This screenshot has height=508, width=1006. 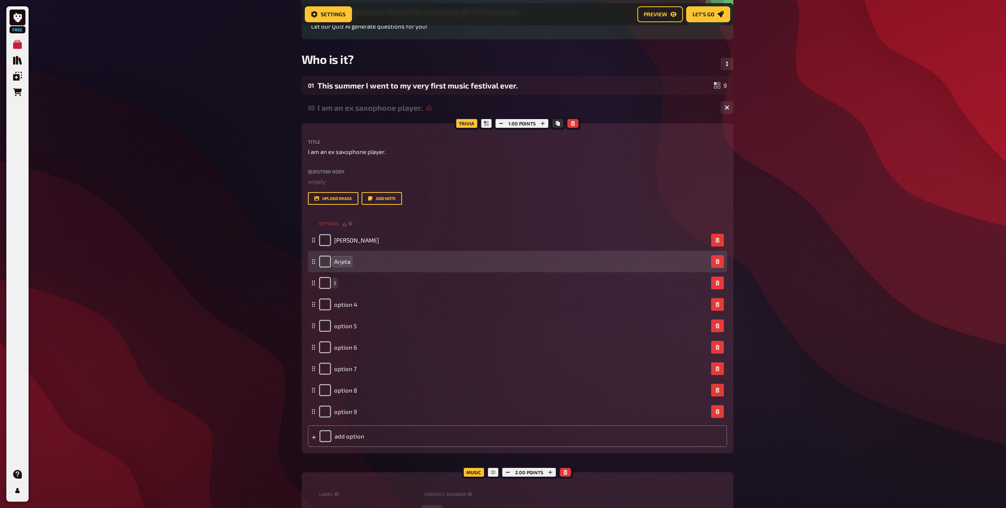 What do you see at coordinates (382, 198) in the screenshot?
I see `button: Add note` at bounding box center [382, 198].